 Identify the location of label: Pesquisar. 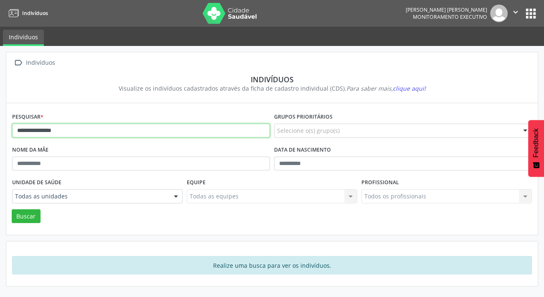
(28, 117).